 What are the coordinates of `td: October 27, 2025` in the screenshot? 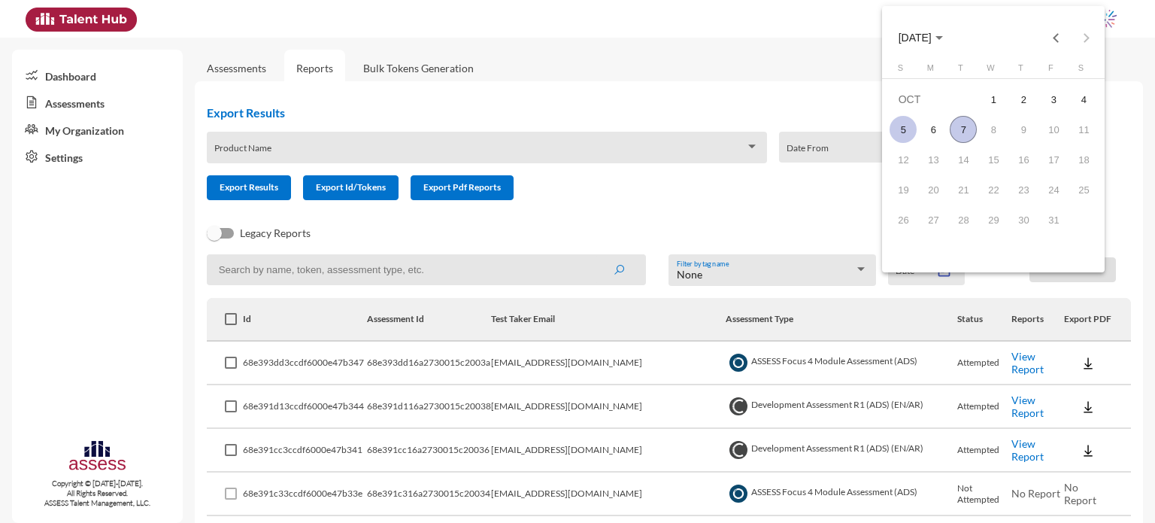 It's located at (933, 220).